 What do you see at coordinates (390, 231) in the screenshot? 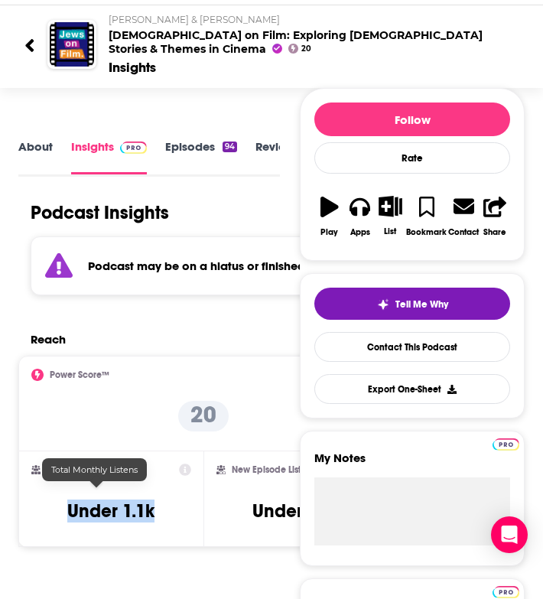
I see `div: List` at bounding box center [390, 231].